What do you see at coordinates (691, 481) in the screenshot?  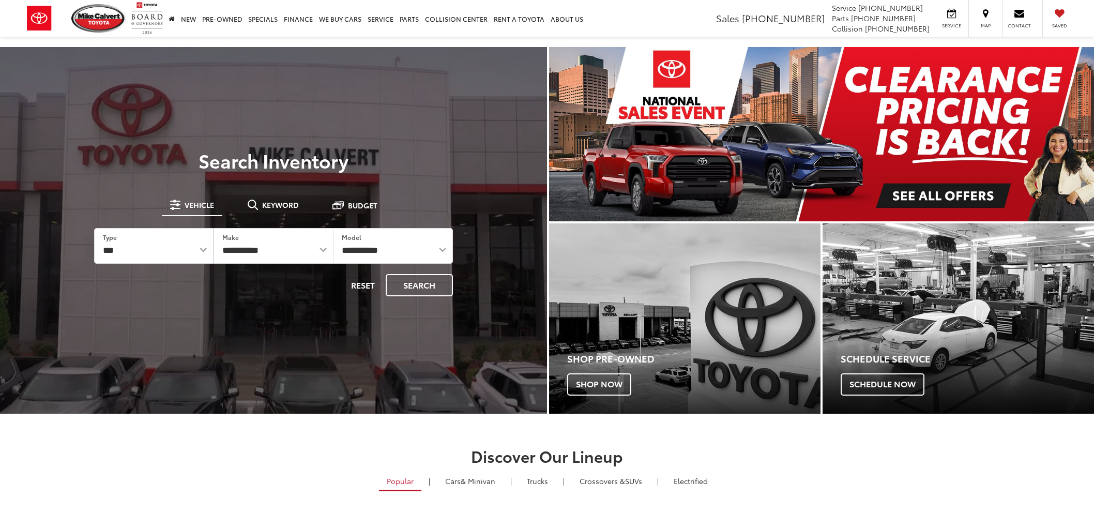 I see `a: Electrified` at bounding box center [691, 481].